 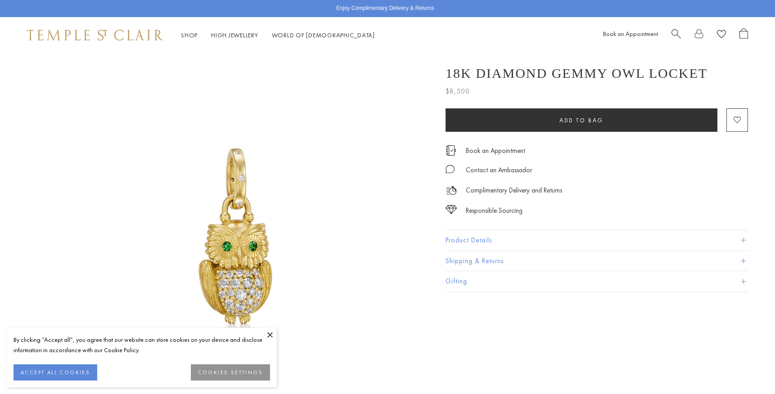 What do you see at coordinates (230, 373) in the screenshot?
I see `button: COOKIES SETTINGS` at bounding box center [230, 373].